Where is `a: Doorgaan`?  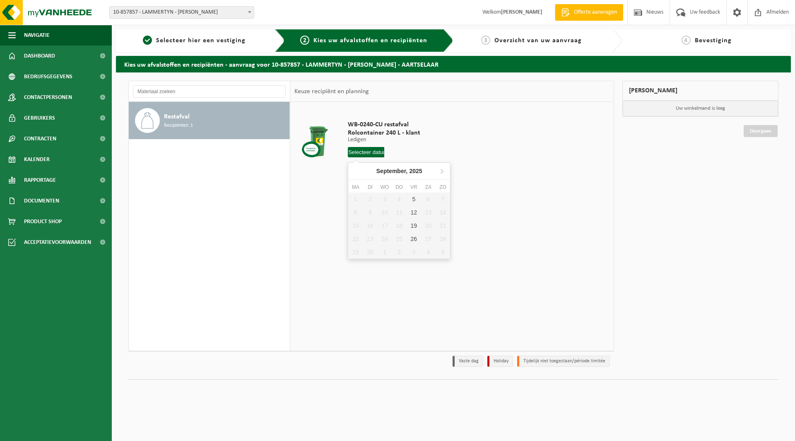
a: Doorgaan is located at coordinates (760, 131).